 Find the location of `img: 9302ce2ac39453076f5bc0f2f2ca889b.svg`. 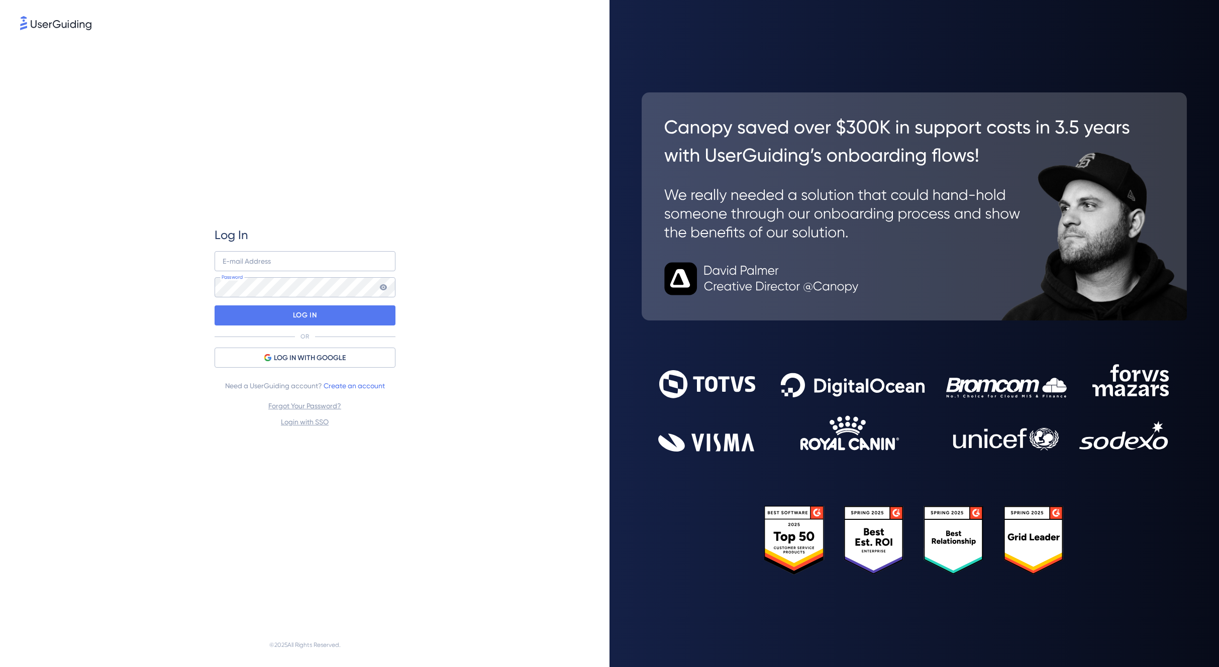

img: 9302ce2ac39453076f5bc0f2f2ca889b.svg is located at coordinates (915, 408).